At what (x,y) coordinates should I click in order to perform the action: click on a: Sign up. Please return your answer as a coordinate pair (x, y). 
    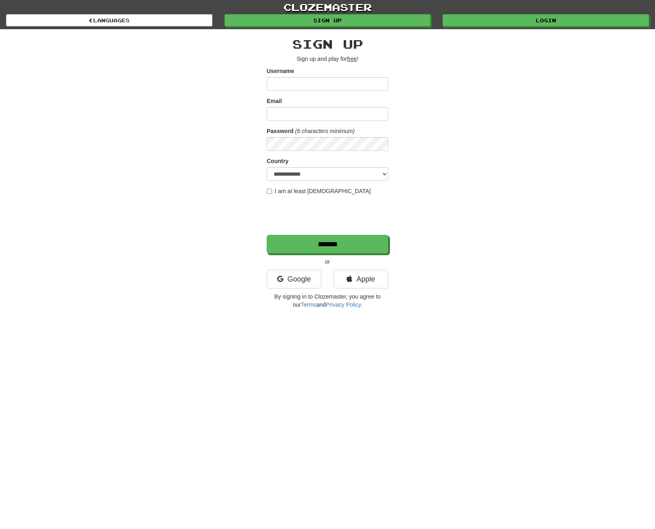
    Looking at the image, I should click on (328, 20).